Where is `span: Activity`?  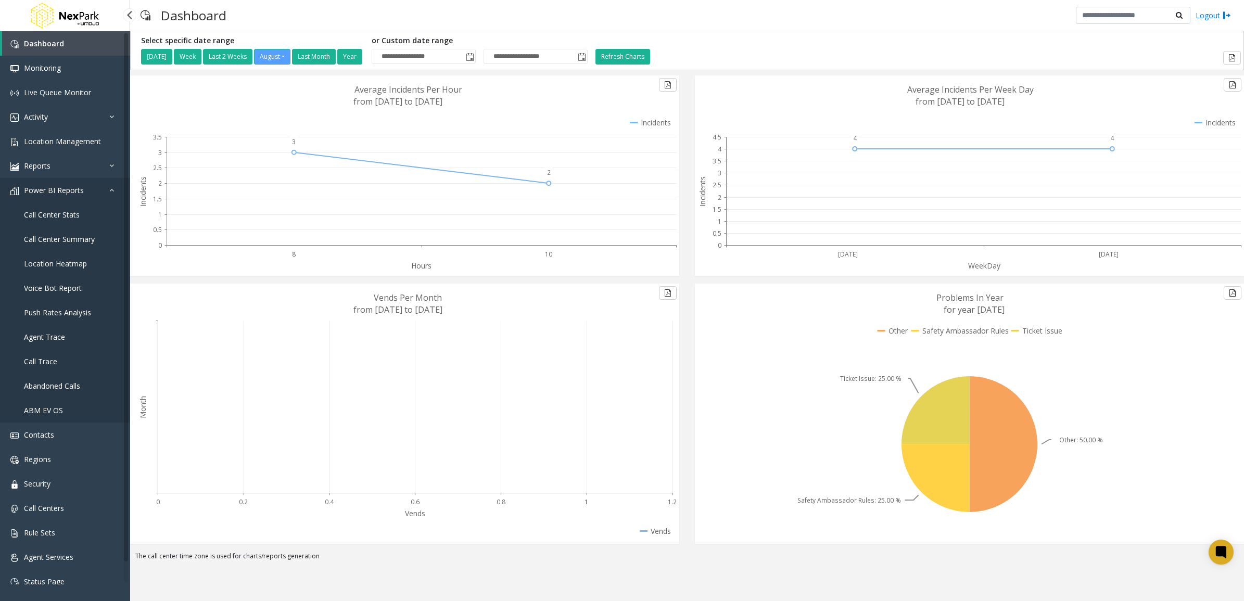 span: Activity is located at coordinates (36, 117).